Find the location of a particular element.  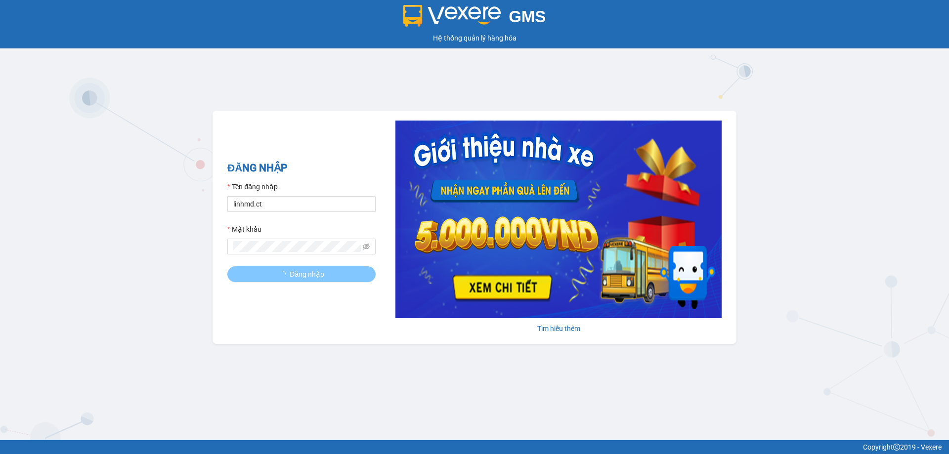

span: GMS is located at coordinates (527, 16).